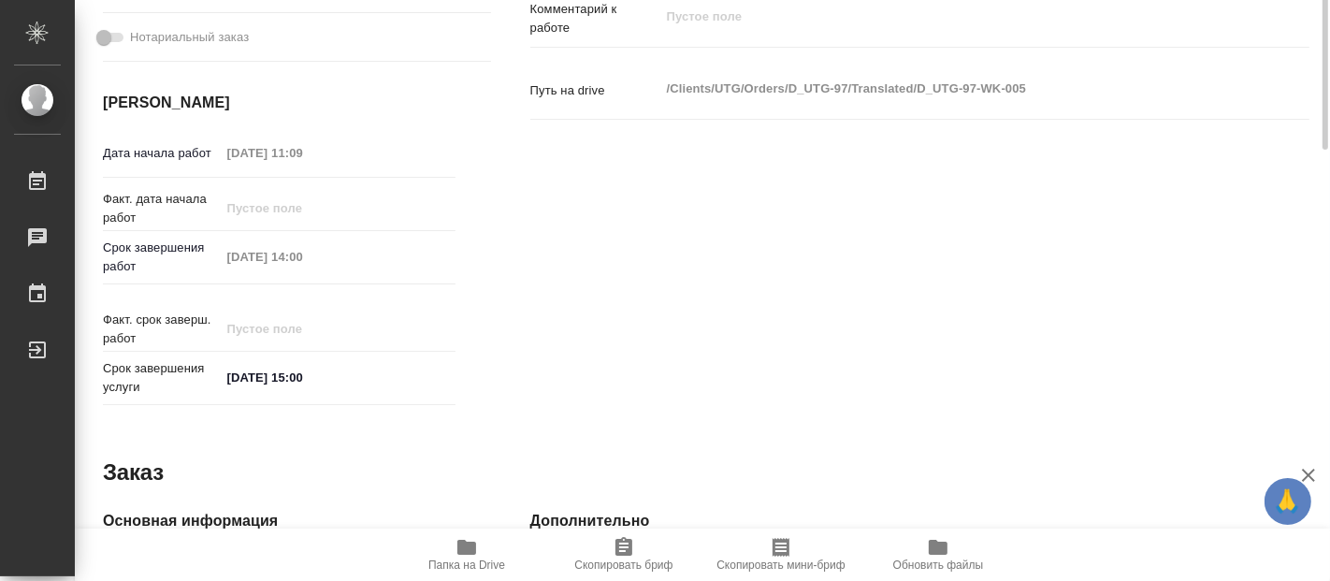  I want to click on textarea: /Clients/UTG/Orders/D_UTG-97/Translated/D_UTG-97-WK-005, so click(952, 89).